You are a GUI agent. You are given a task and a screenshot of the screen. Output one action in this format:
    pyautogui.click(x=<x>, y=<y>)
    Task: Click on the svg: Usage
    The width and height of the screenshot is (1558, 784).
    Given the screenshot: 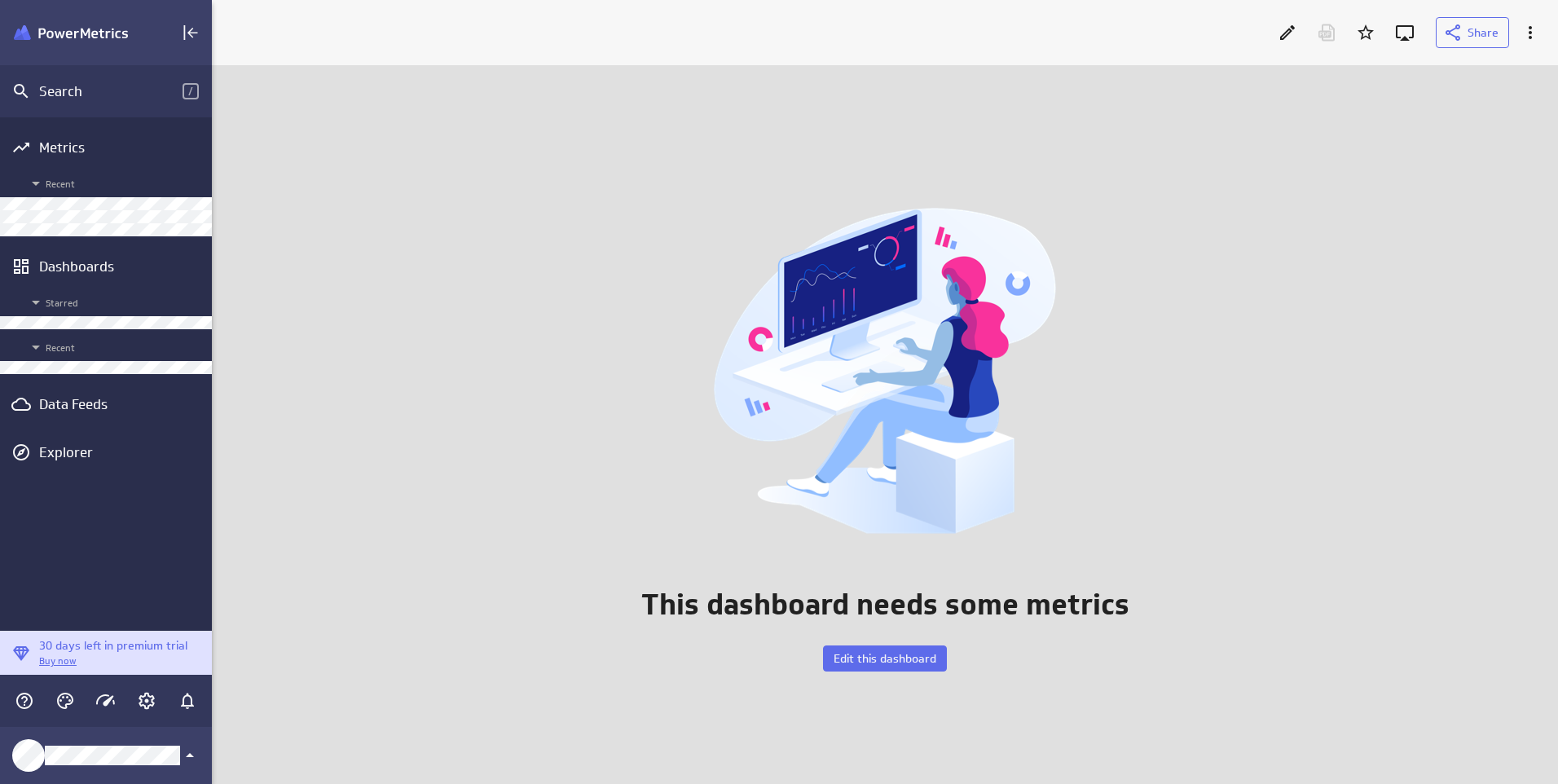 What is the action you would take?
    pyautogui.click(x=106, y=700)
    